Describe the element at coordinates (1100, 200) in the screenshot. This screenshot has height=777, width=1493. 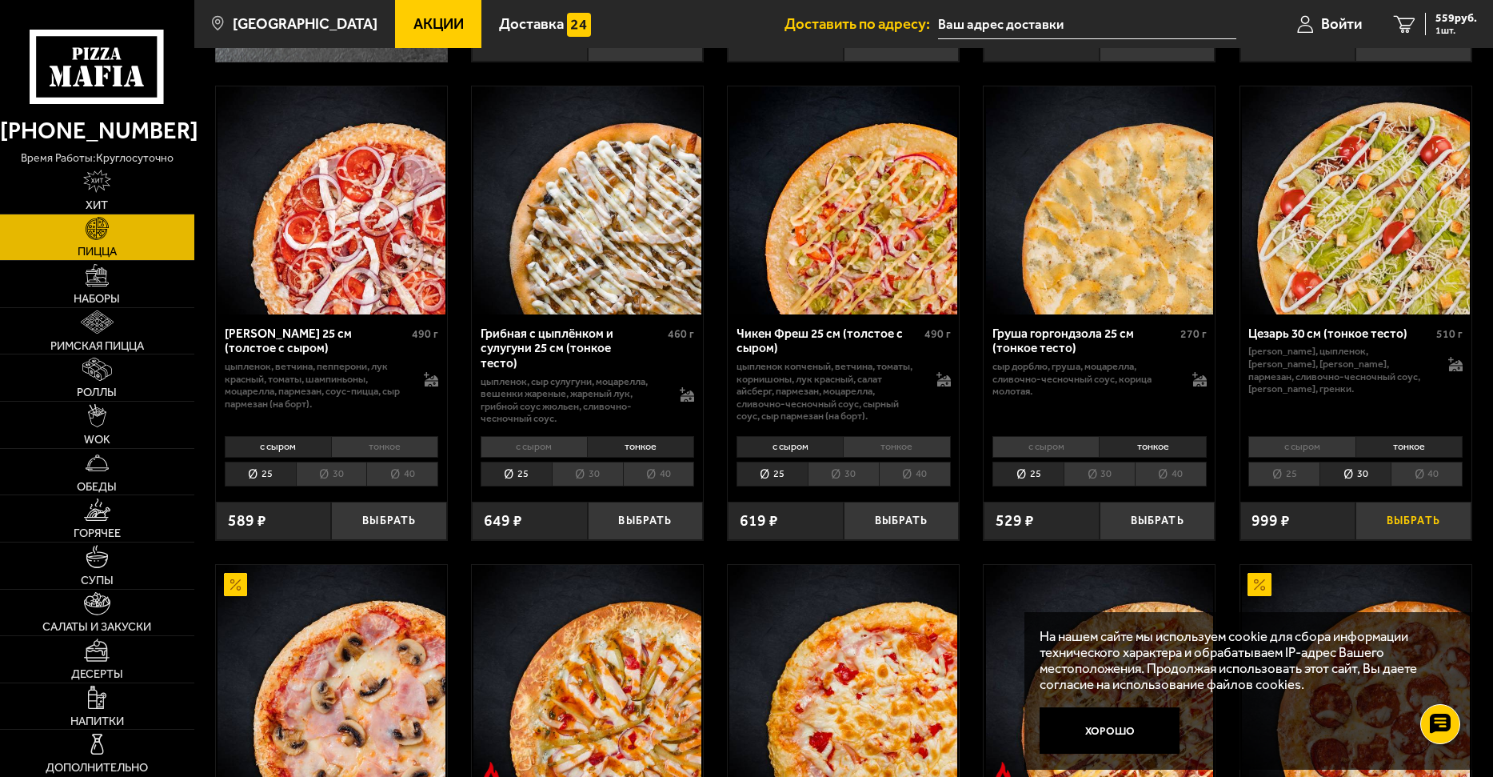
I see `img: Груша горгондзола 25 см (тонкое тесто)` at that location.